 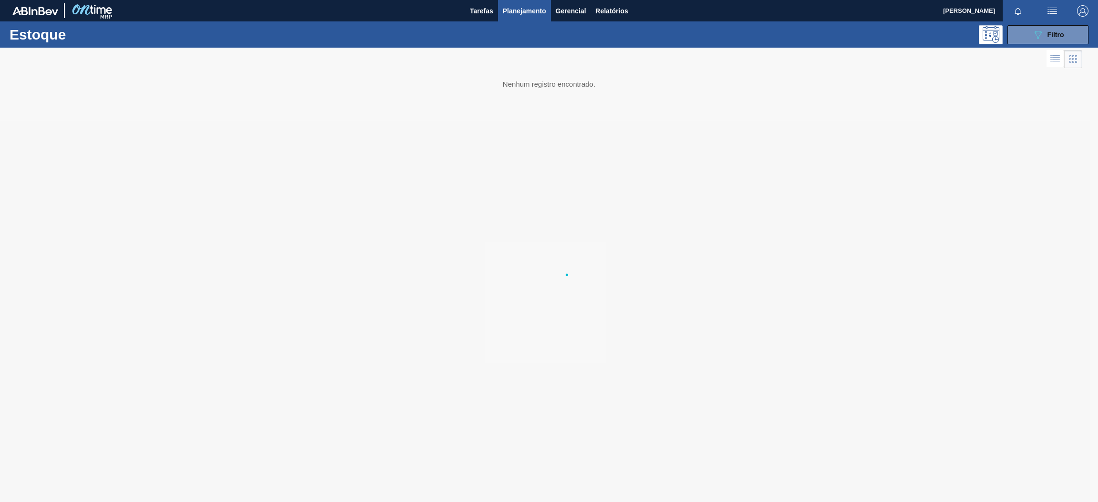 I want to click on img: Logout, so click(x=1083, y=11).